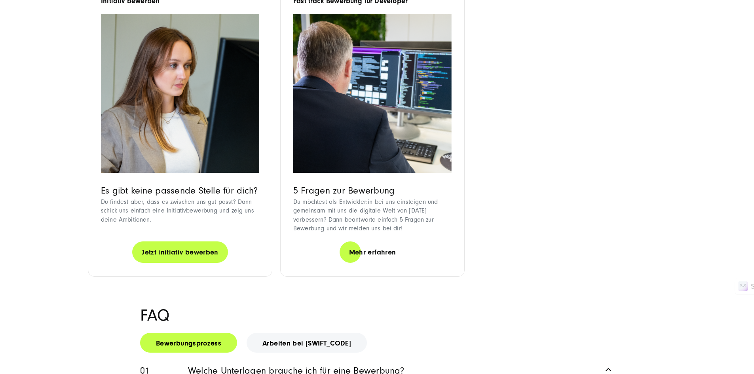 The image size is (754, 374). I want to click on a: Jetzt initiativ bewerben, so click(180, 252).